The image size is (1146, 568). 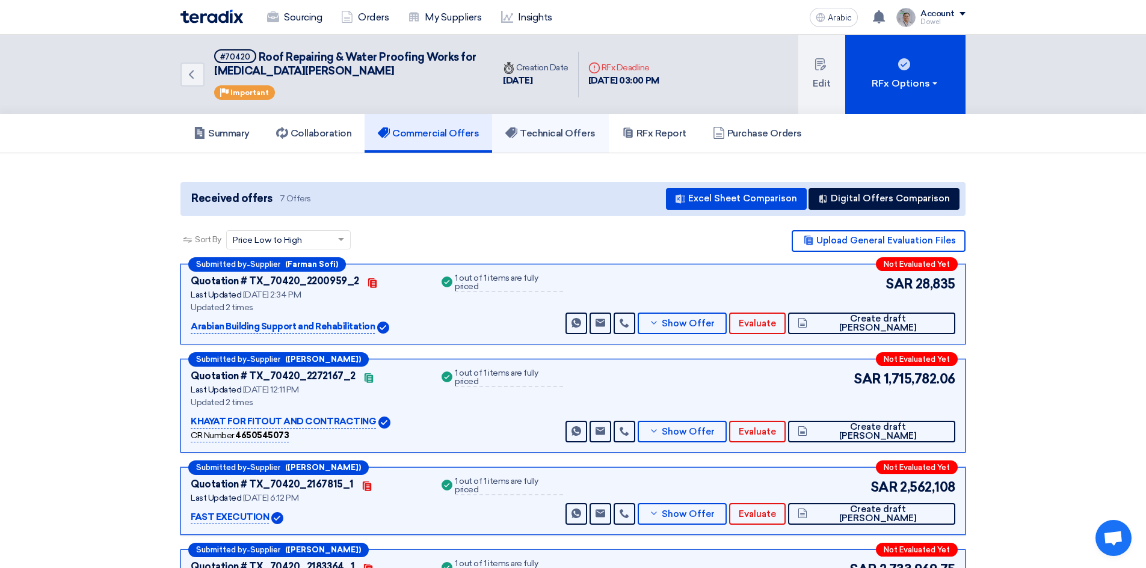 I want to click on font: Creation Date, so click(x=542, y=67).